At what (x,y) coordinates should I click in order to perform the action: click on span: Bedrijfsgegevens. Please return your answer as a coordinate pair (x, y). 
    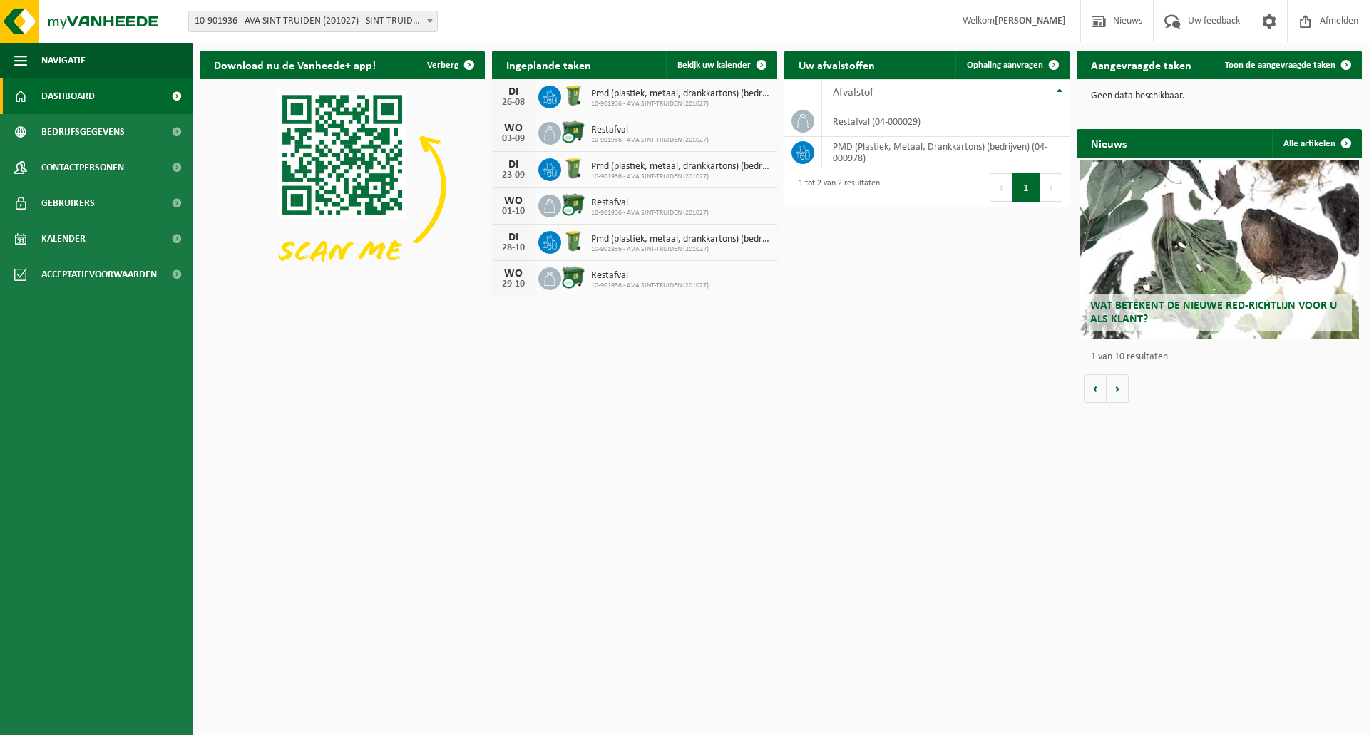
    Looking at the image, I should click on (83, 132).